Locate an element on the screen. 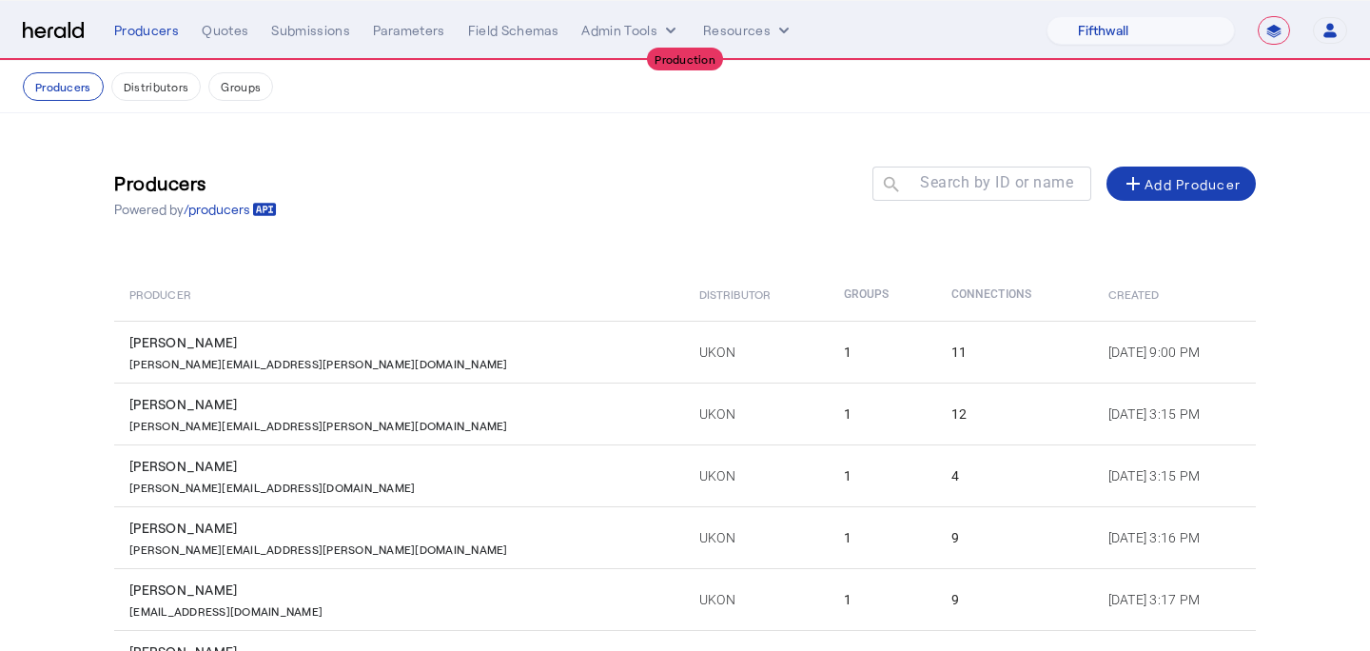  mat-label: Search by ID or name is located at coordinates (996, 182).